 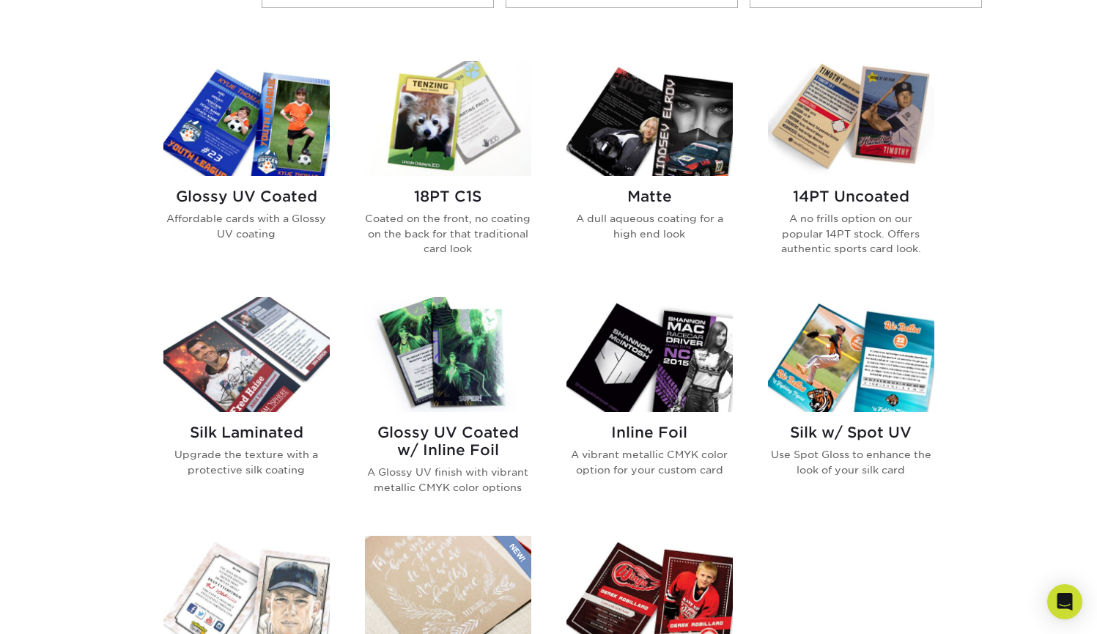 I want to click on div: Open Intercom Messenger, so click(x=1065, y=602).